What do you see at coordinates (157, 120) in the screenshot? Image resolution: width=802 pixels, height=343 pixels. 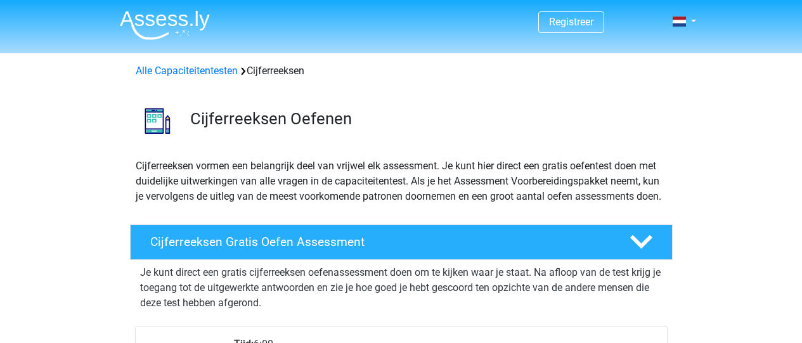 I see `img: cijferreeksen` at bounding box center [157, 120].